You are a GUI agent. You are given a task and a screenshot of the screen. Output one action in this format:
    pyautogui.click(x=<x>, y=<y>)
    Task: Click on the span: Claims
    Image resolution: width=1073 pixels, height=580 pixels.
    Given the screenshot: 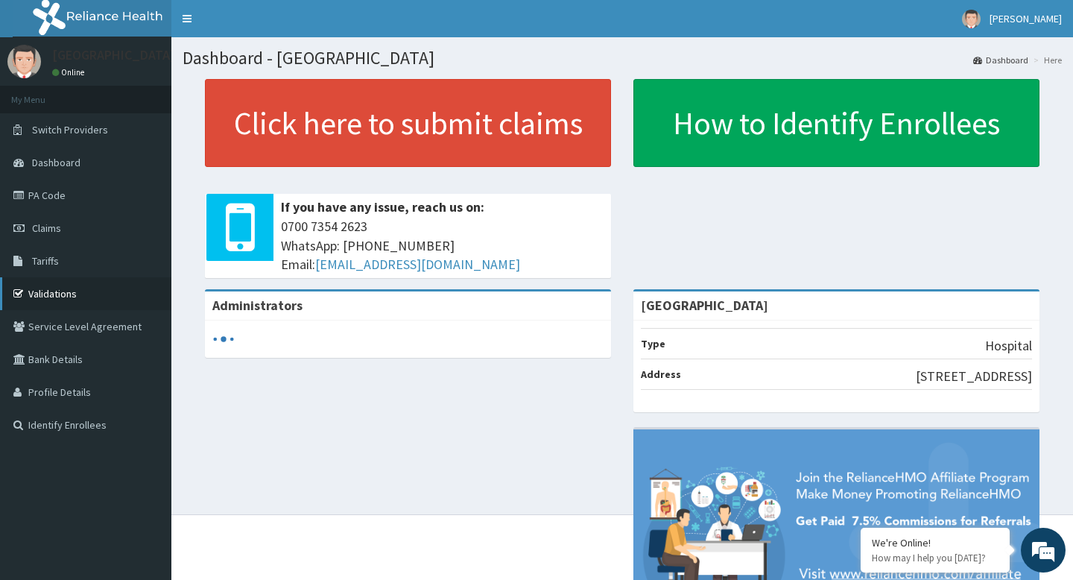 What is the action you would take?
    pyautogui.click(x=46, y=228)
    